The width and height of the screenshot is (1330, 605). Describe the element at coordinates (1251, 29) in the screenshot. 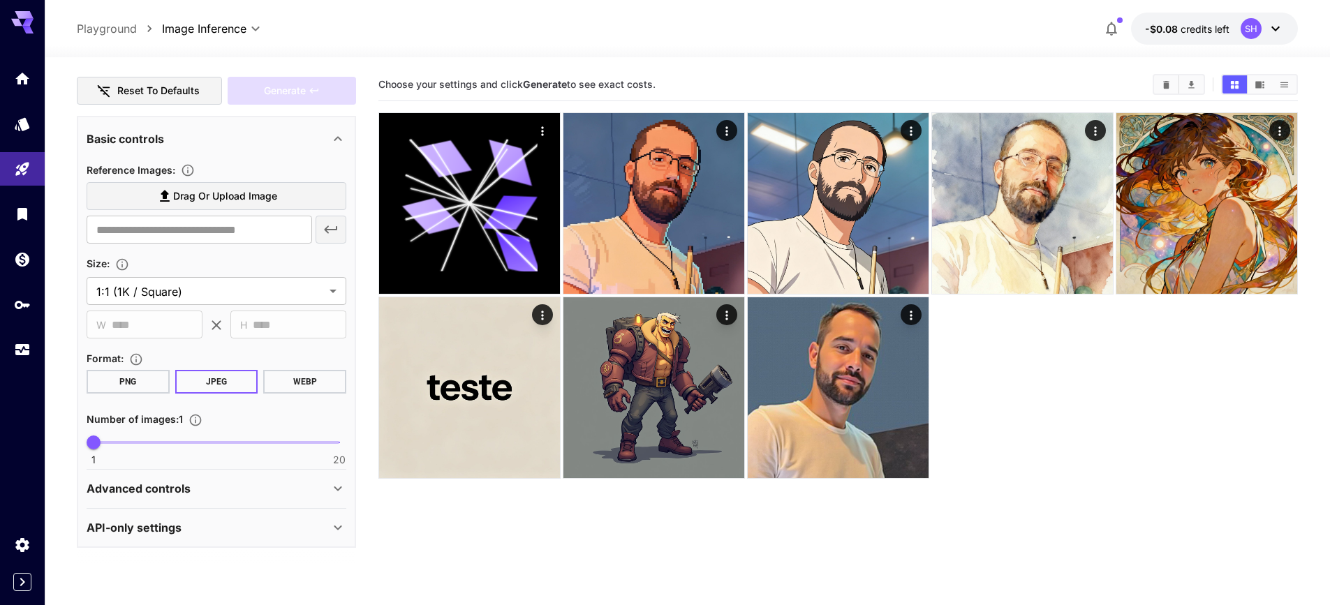

I see `div: SH` at that location.